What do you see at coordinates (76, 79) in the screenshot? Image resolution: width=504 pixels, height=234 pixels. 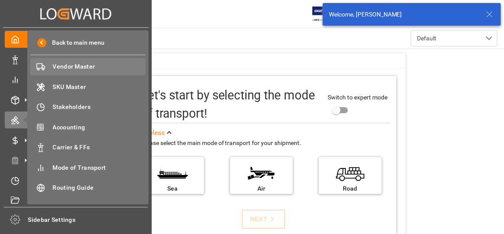 I see `a: My Reports` at bounding box center [76, 79].